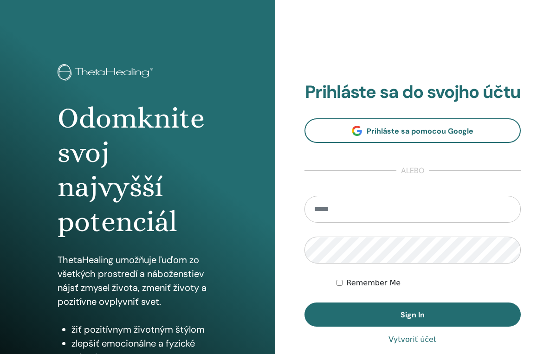 The image size is (550, 354). What do you see at coordinates (412, 315) in the screenshot?
I see `span: Sign In` at bounding box center [412, 315].